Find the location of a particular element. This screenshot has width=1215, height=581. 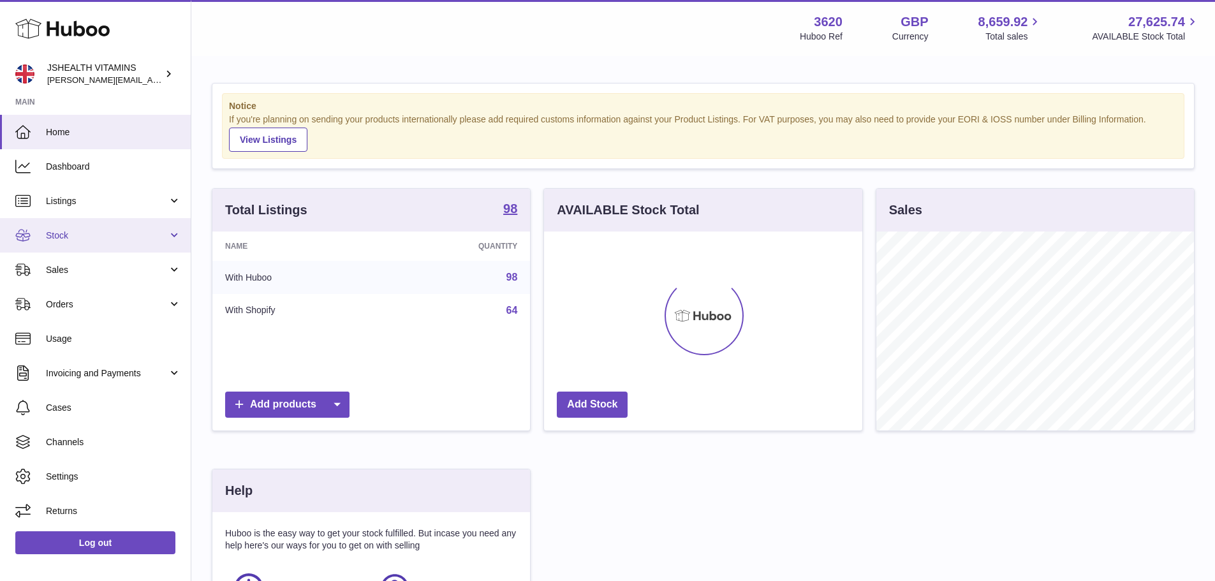

td: With Huboo is located at coordinates (298, 278).